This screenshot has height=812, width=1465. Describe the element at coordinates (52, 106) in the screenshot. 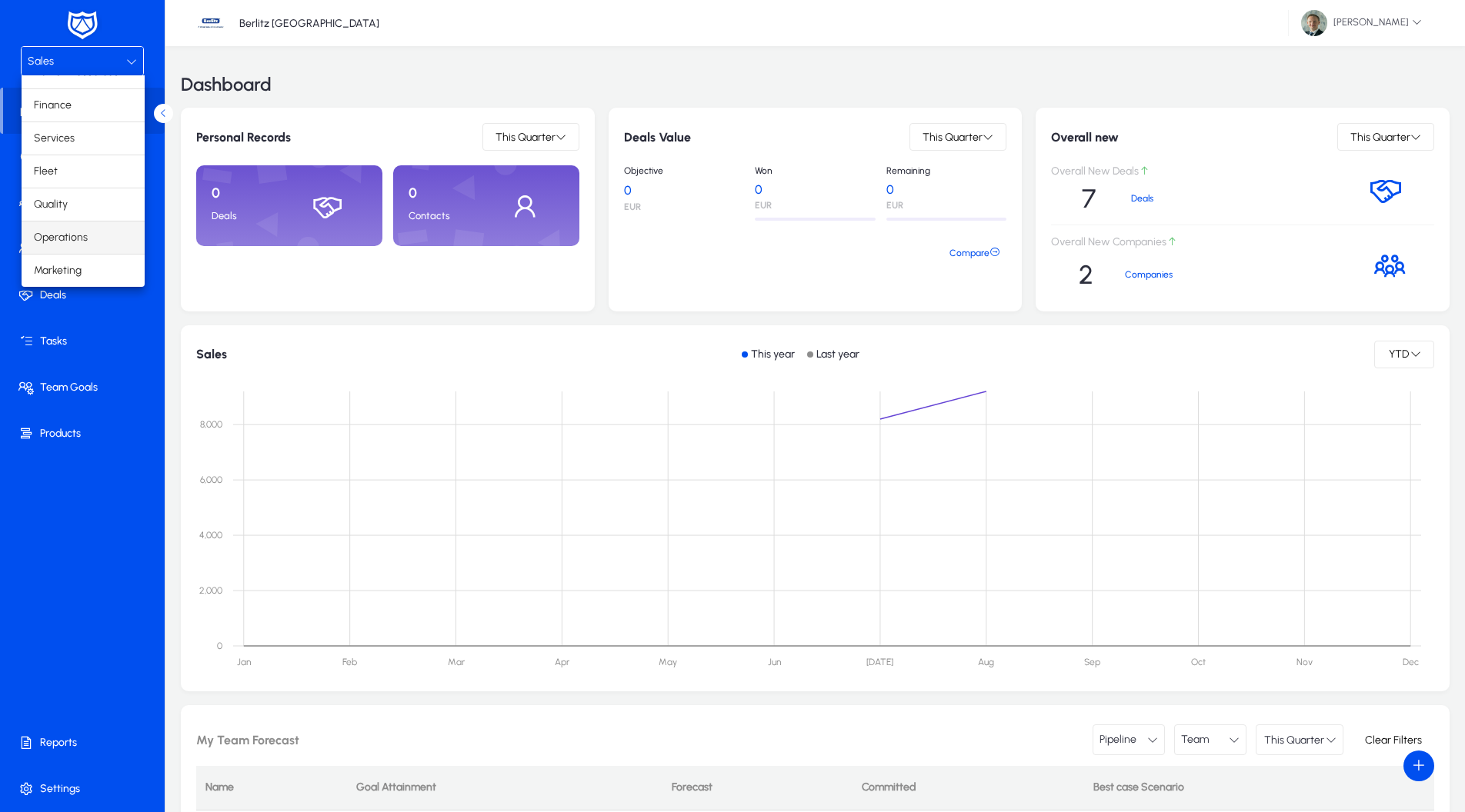

I see `span: Finance` at that location.